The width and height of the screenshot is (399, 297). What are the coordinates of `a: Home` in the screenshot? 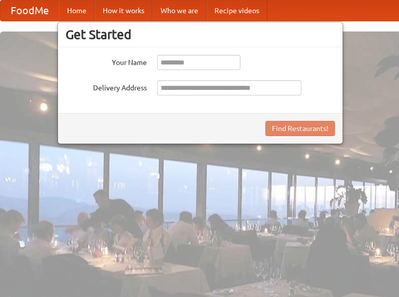 It's located at (77, 11).